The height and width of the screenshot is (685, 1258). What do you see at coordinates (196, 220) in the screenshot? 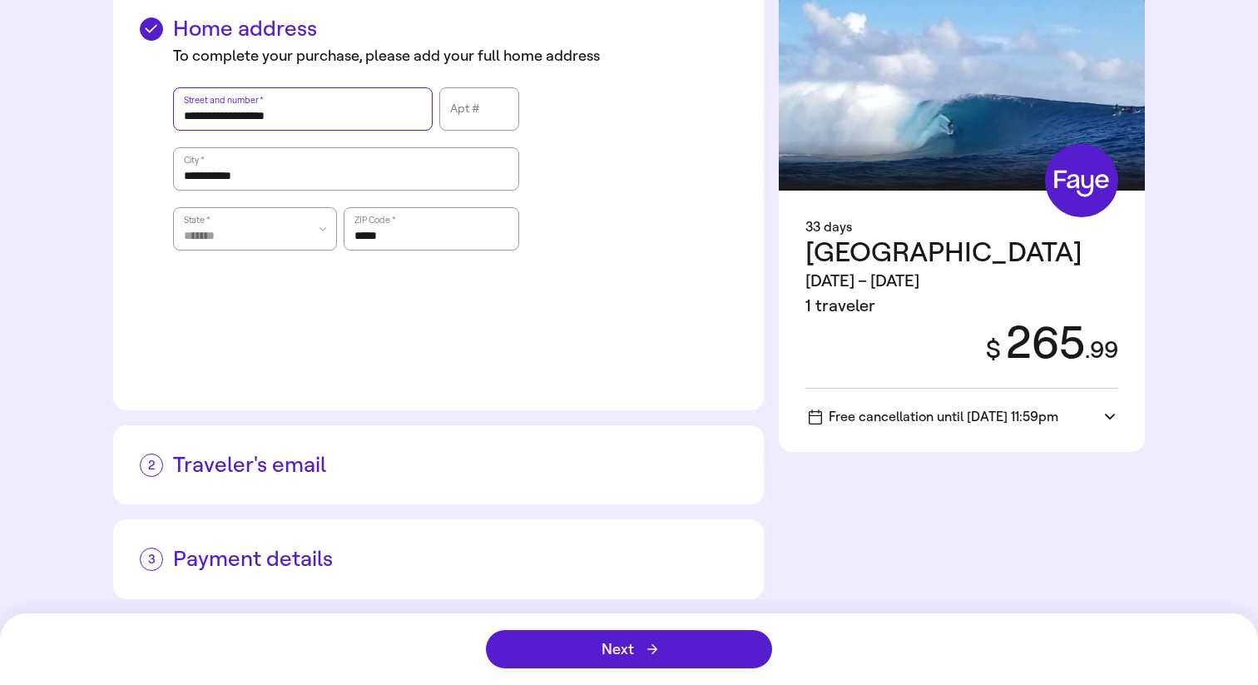
I see `label: State` at bounding box center [196, 220].